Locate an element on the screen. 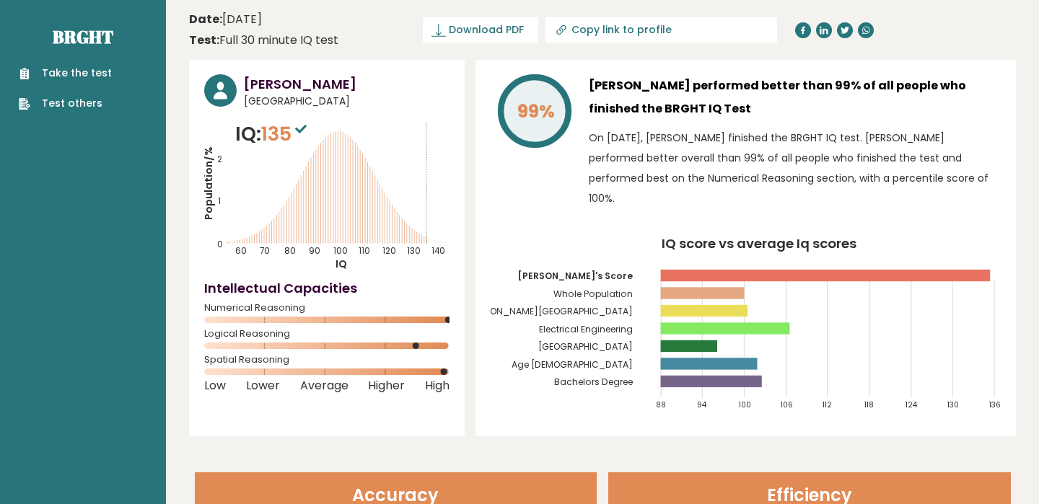 The width and height of the screenshot is (1039, 504). a: Take the test is located at coordinates (65, 73).